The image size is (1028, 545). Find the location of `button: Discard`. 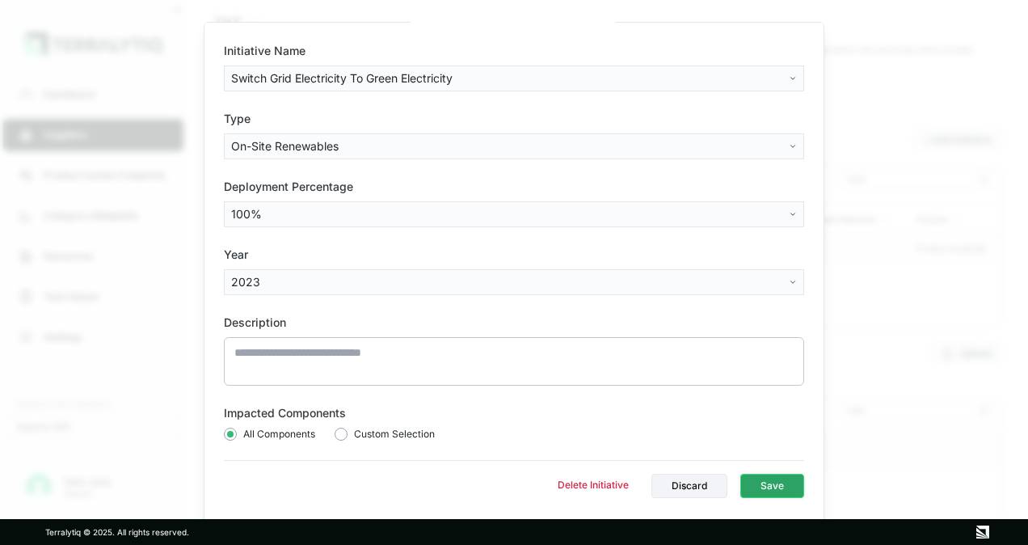

button: Discard is located at coordinates (689, 486).